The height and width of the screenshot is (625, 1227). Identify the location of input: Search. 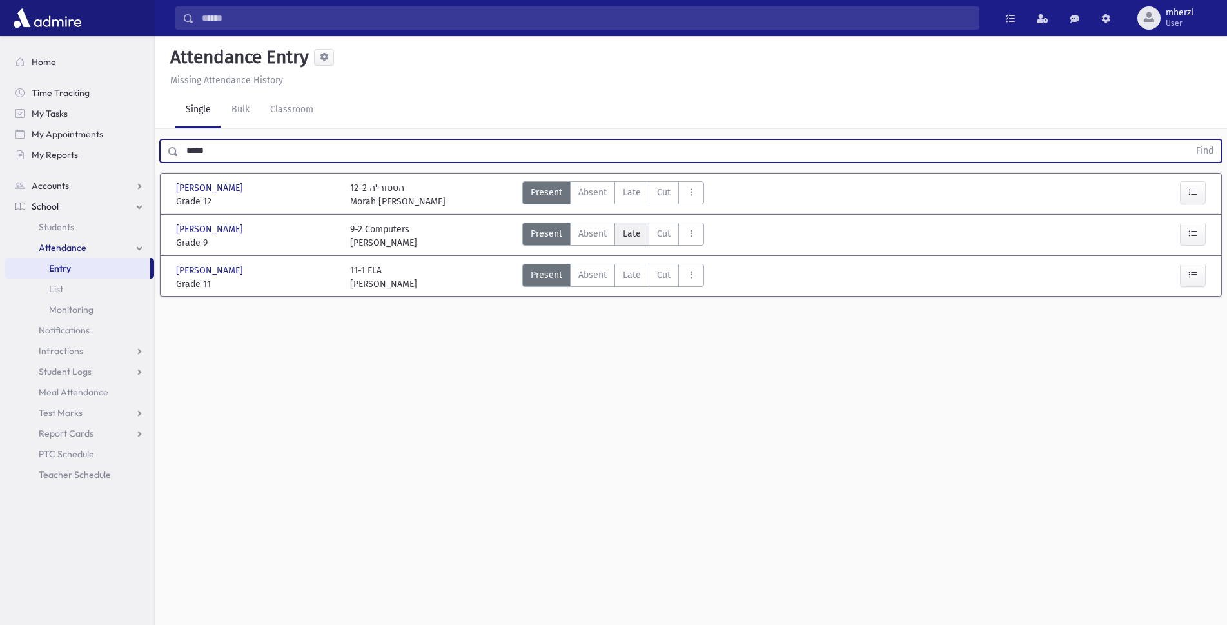
(586, 18).